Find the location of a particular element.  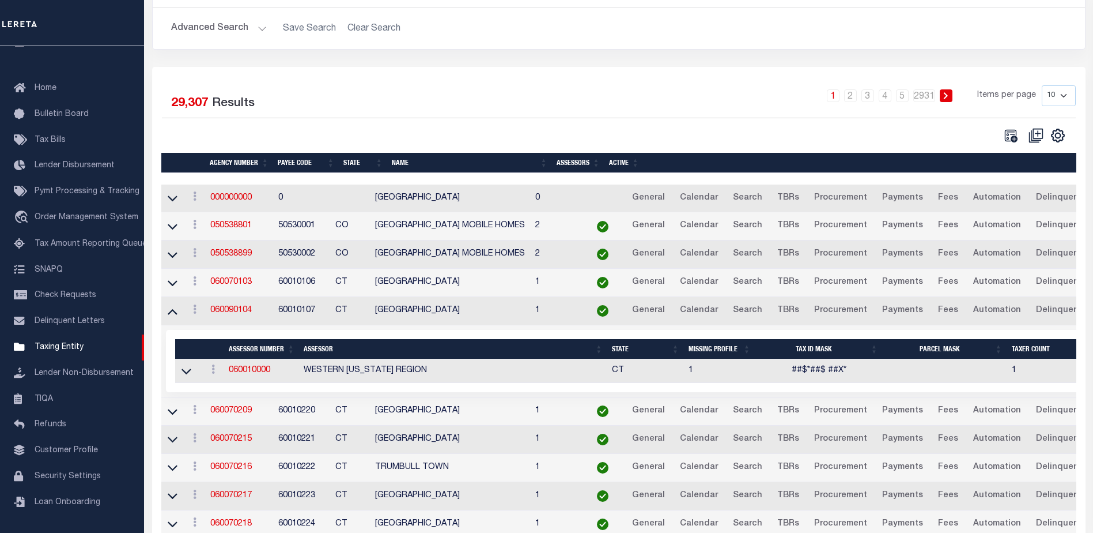

span: Refunds is located at coordinates (50, 424).